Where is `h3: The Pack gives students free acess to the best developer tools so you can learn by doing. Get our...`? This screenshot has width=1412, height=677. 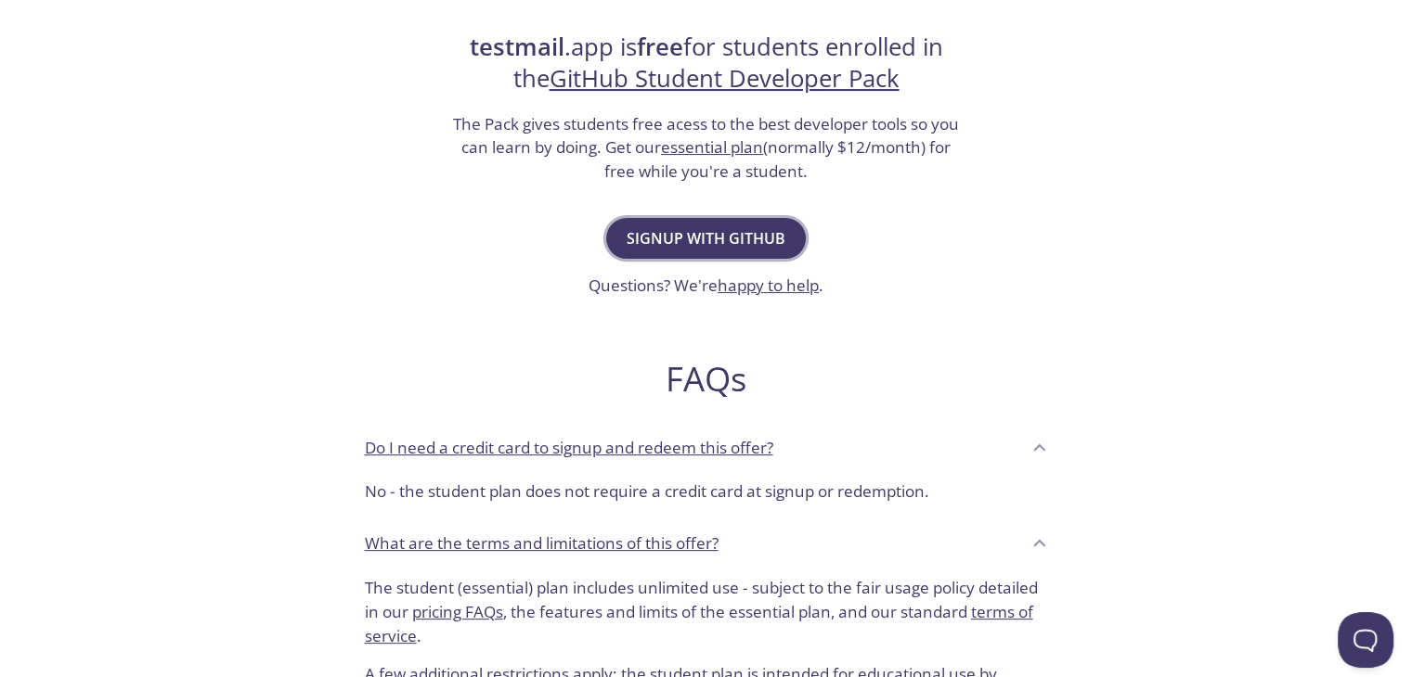
h3: The Pack gives students free acess to the best developer tools so you can learn by doing. Get our... is located at coordinates (706, 148).